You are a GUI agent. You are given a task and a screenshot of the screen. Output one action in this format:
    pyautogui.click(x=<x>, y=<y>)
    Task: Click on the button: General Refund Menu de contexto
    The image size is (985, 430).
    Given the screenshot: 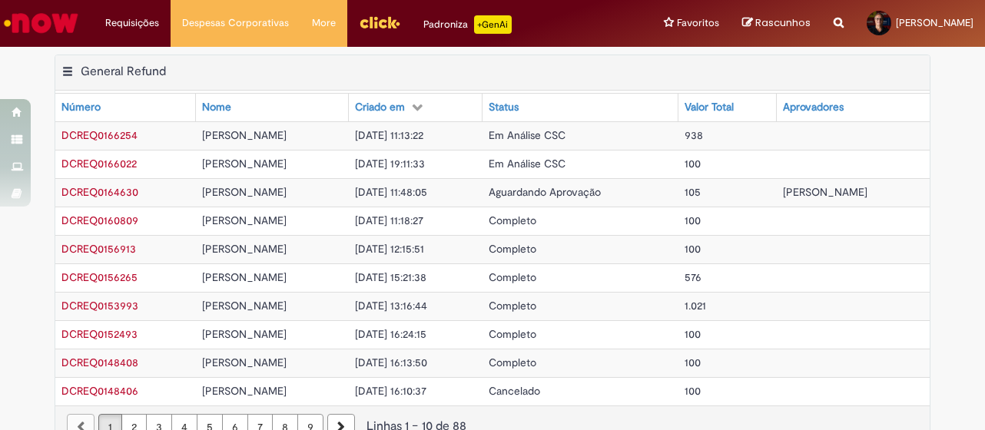 What is the action you would take?
    pyautogui.click(x=68, y=74)
    